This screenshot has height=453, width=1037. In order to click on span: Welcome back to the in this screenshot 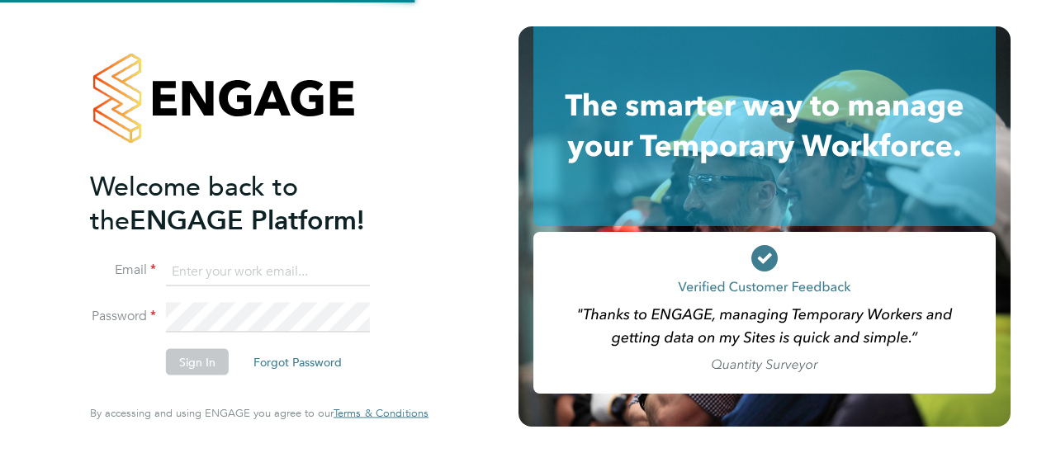, I will do `click(194, 203)`.